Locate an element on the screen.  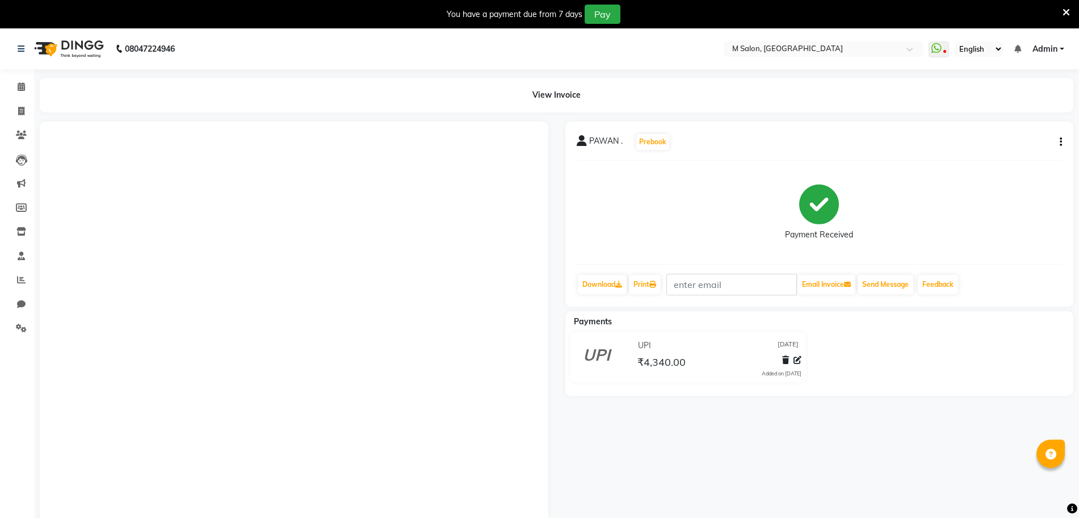
img: logo is located at coordinates (68, 49).